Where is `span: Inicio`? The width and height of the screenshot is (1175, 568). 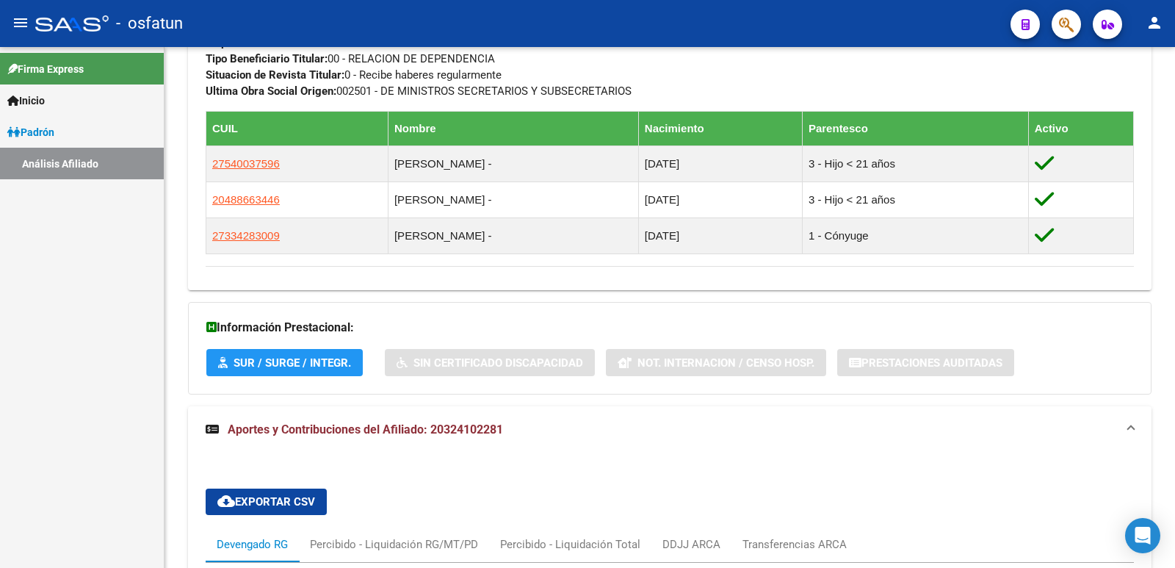
span: Inicio is located at coordinates (26, 101).